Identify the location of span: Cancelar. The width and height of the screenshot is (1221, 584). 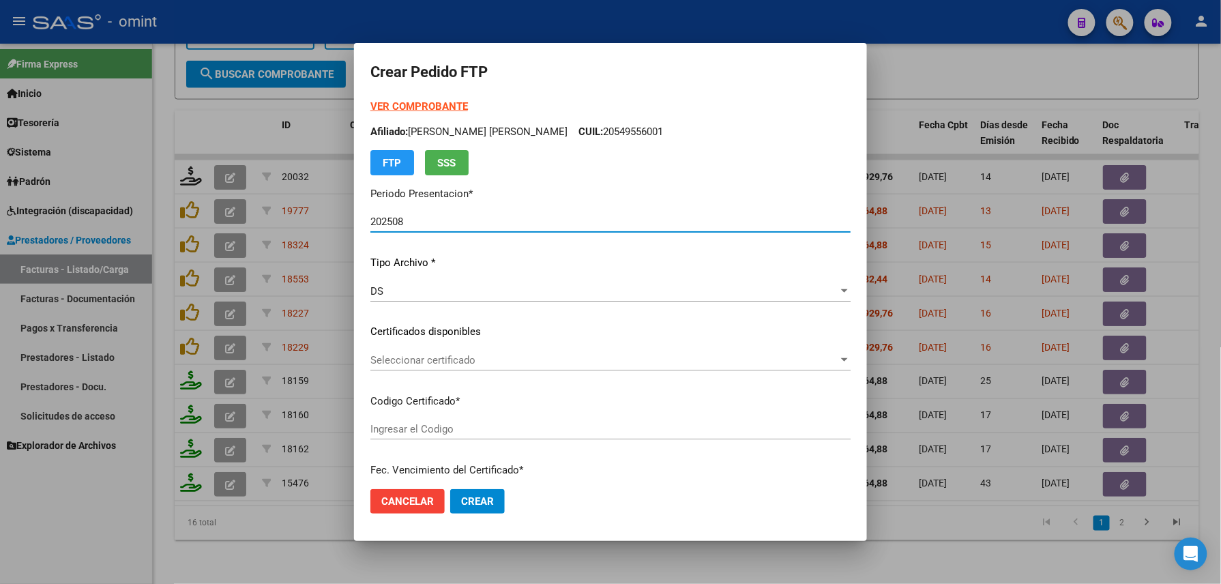
(407, 502).